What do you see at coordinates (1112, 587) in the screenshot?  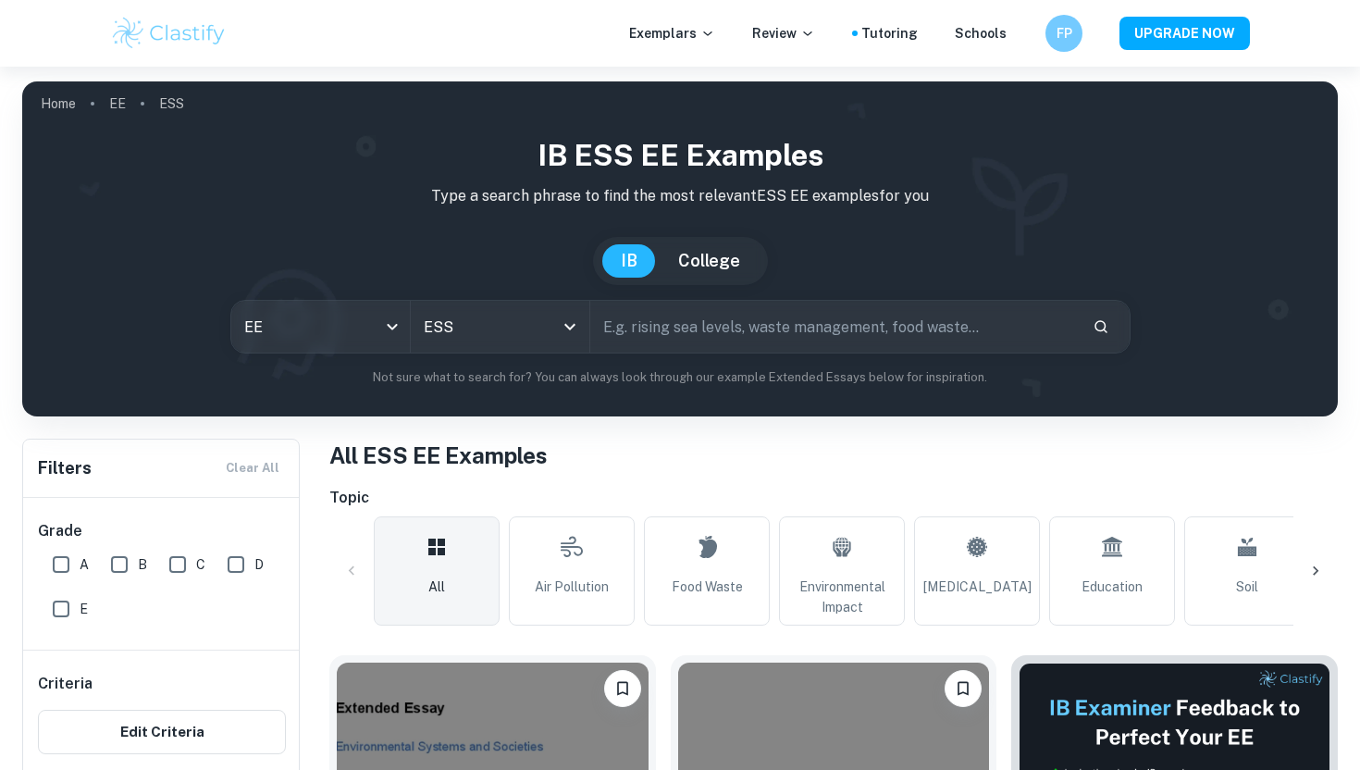 I see `span: Education` at bounding box center [1112, 587].